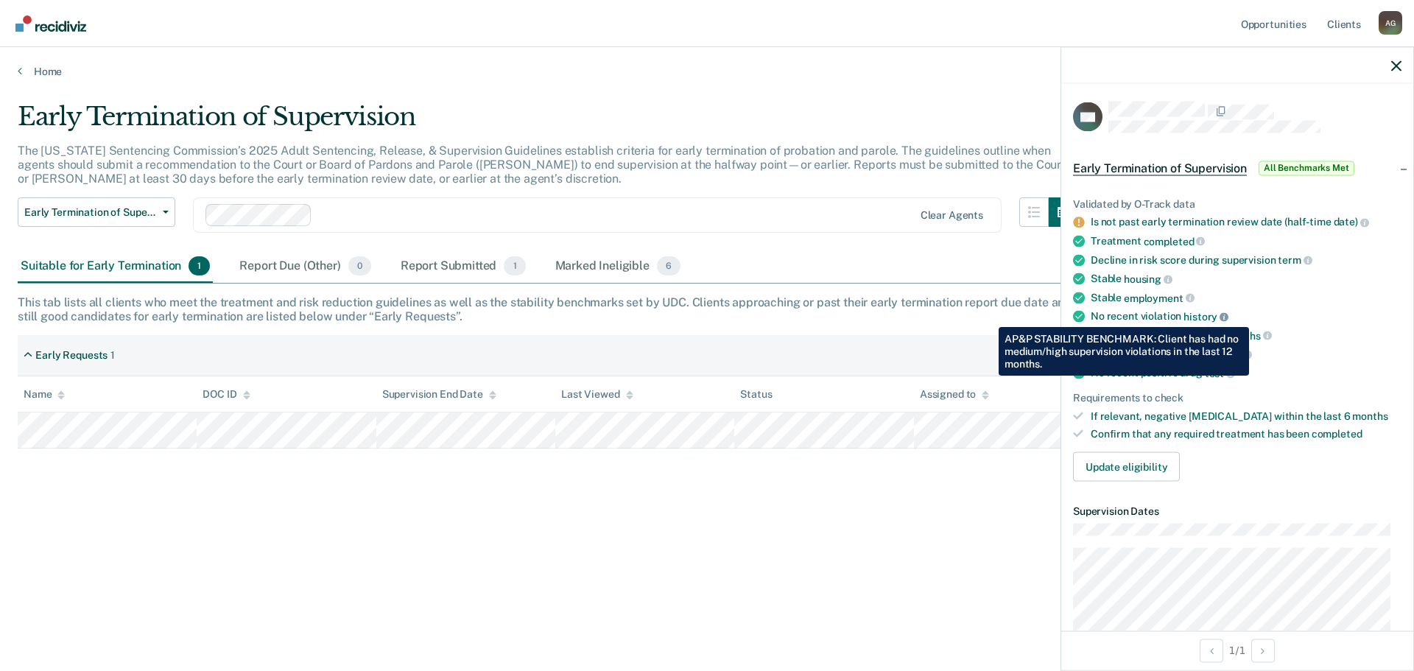 The height and width of the screenshot is (671, 1414). Describe the element at coordinates (1263, 650) in the screenshot. I see `button: Next Opportunity` at that location.